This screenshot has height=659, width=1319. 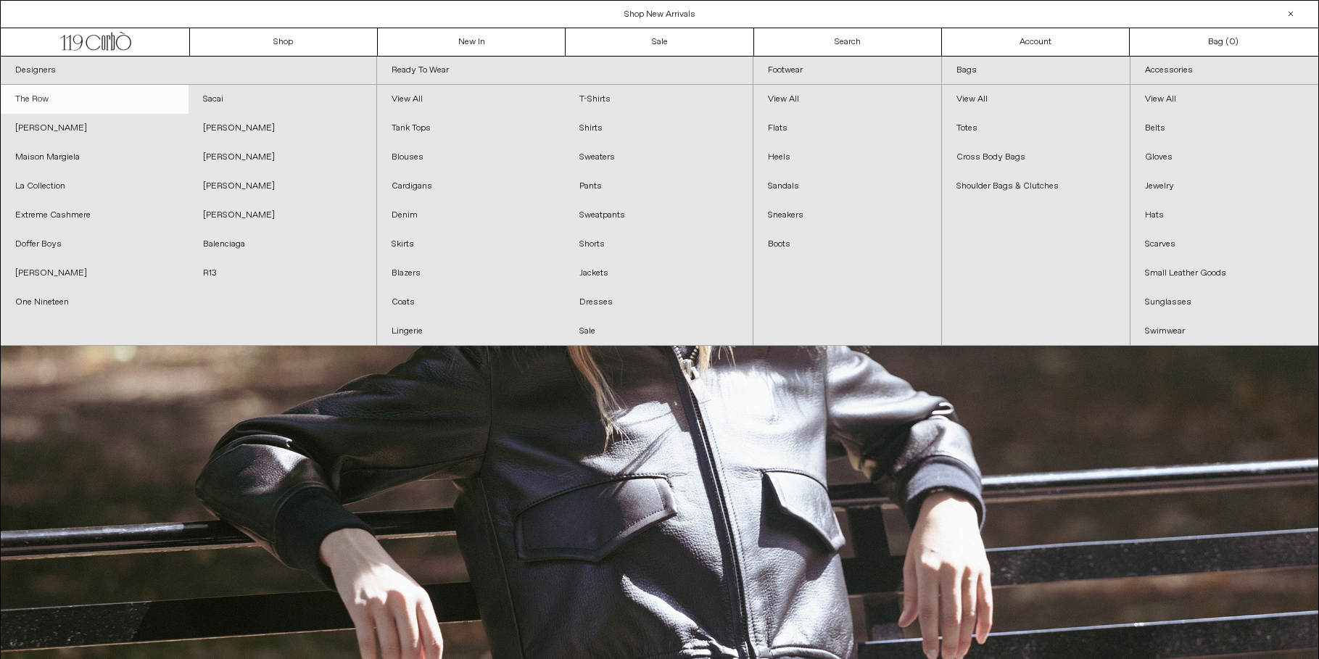 What do you see at coordinates (471, 273) in the screenshot?
I see `a: Blazers` at bounding box center [471, 273].